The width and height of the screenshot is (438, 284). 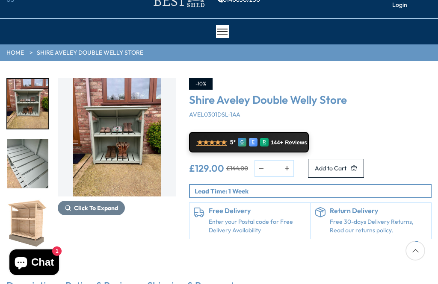 I want to click on span: 144+, so click(x=277, y=143).